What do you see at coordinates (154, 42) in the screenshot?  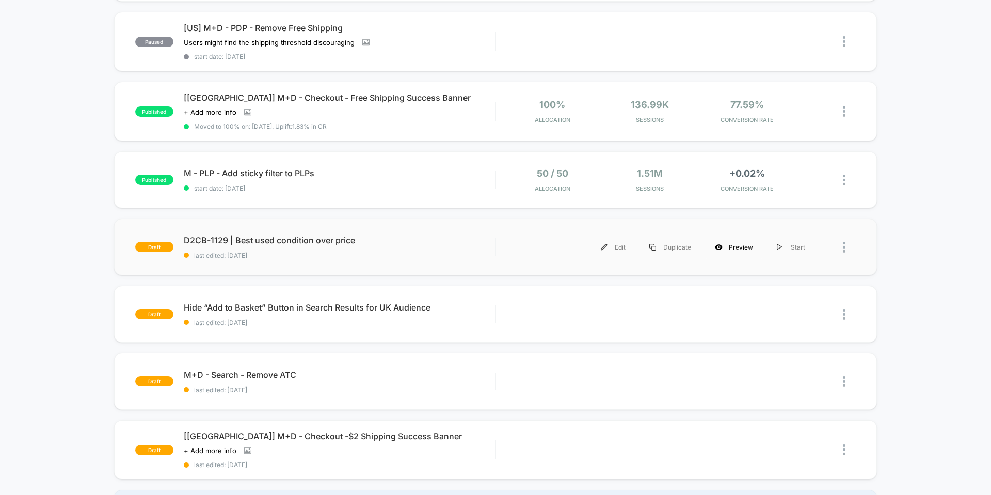 I see `span: paused` at bounding box center [154, 42].